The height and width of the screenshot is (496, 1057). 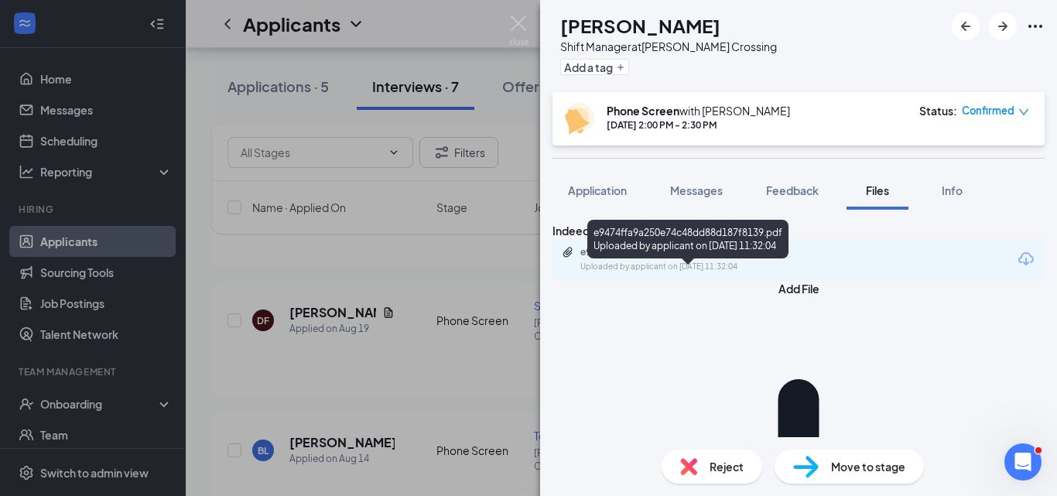 What do you see at coordinates (868, 467) in the screenshot?
I see `span: Move to stage` at bounding box center [868, 467].